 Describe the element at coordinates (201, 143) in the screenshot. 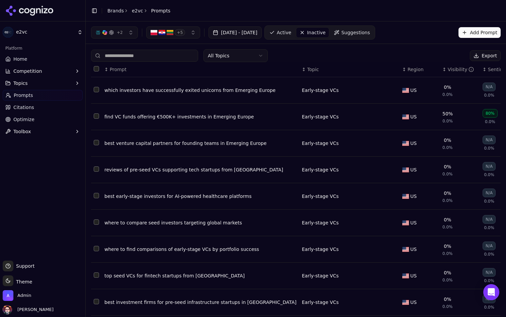

I see `div: best venture capital partners for founding teams in Emerging Europe` at that location.